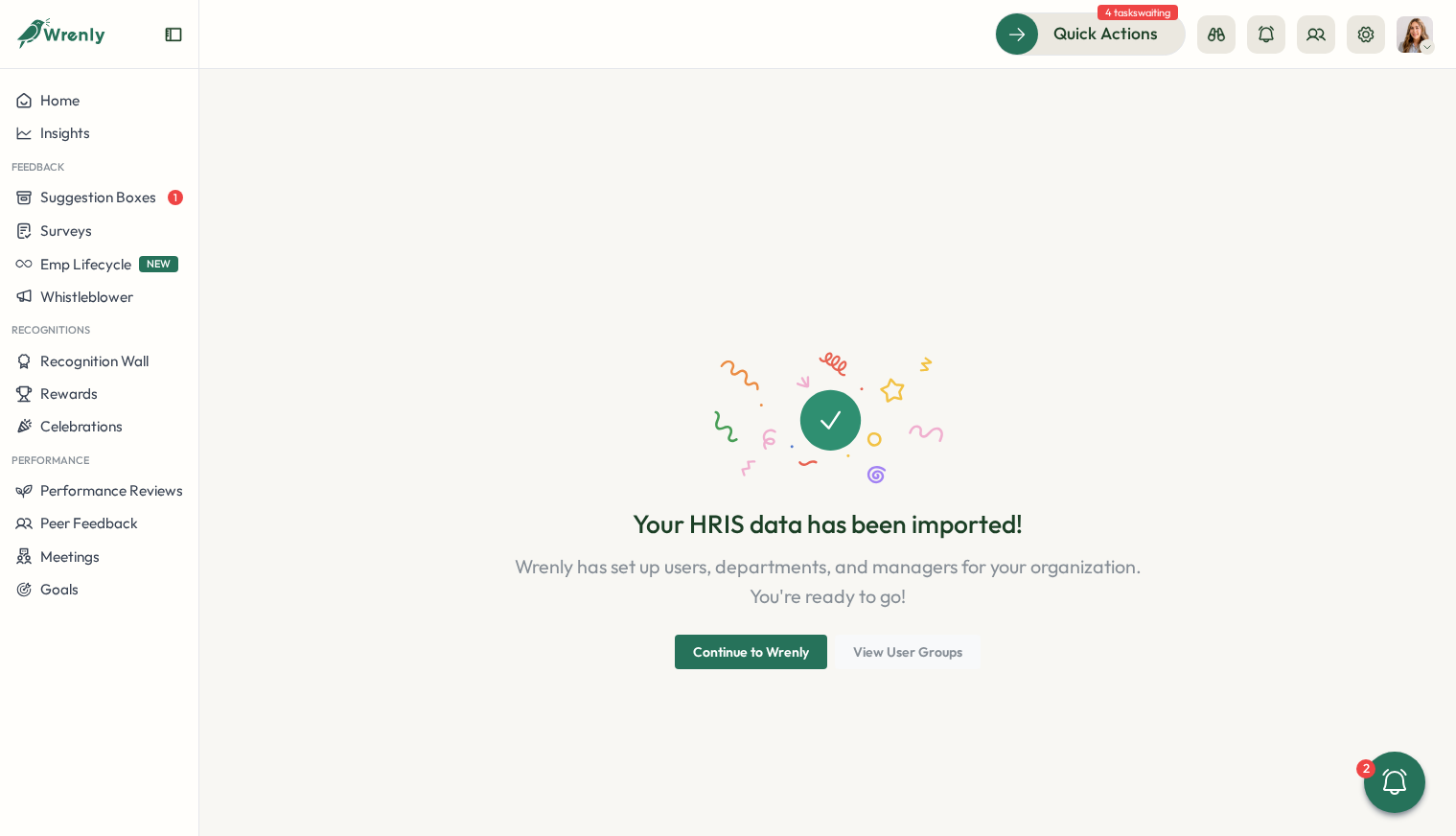 Image resolution: width=1456 pixels, height=836 pixels. Describe the element at coordinates (750, 651) in the screenshot. I see `span: Continue to Wrenly` at that location.